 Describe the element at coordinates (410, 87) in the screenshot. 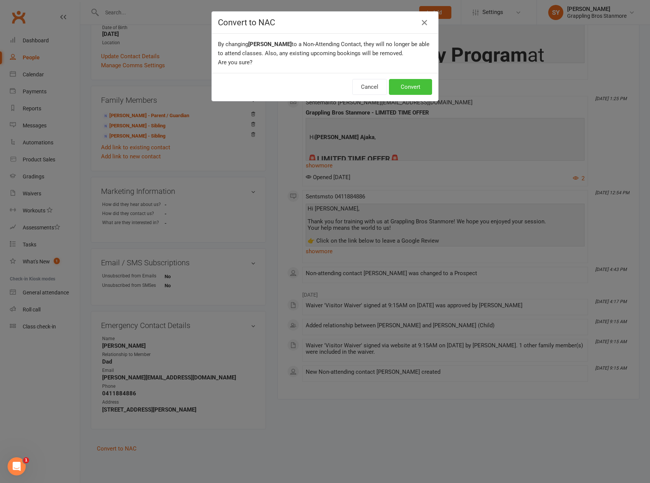

I see `button: Convert` at that location.